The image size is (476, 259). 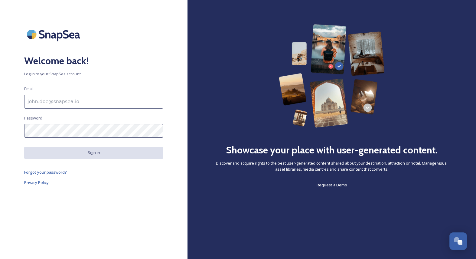 I want to click on span: Discover and acquire rights to the best user-generated content shared about your destination, att..., so click(x=331, y=166).